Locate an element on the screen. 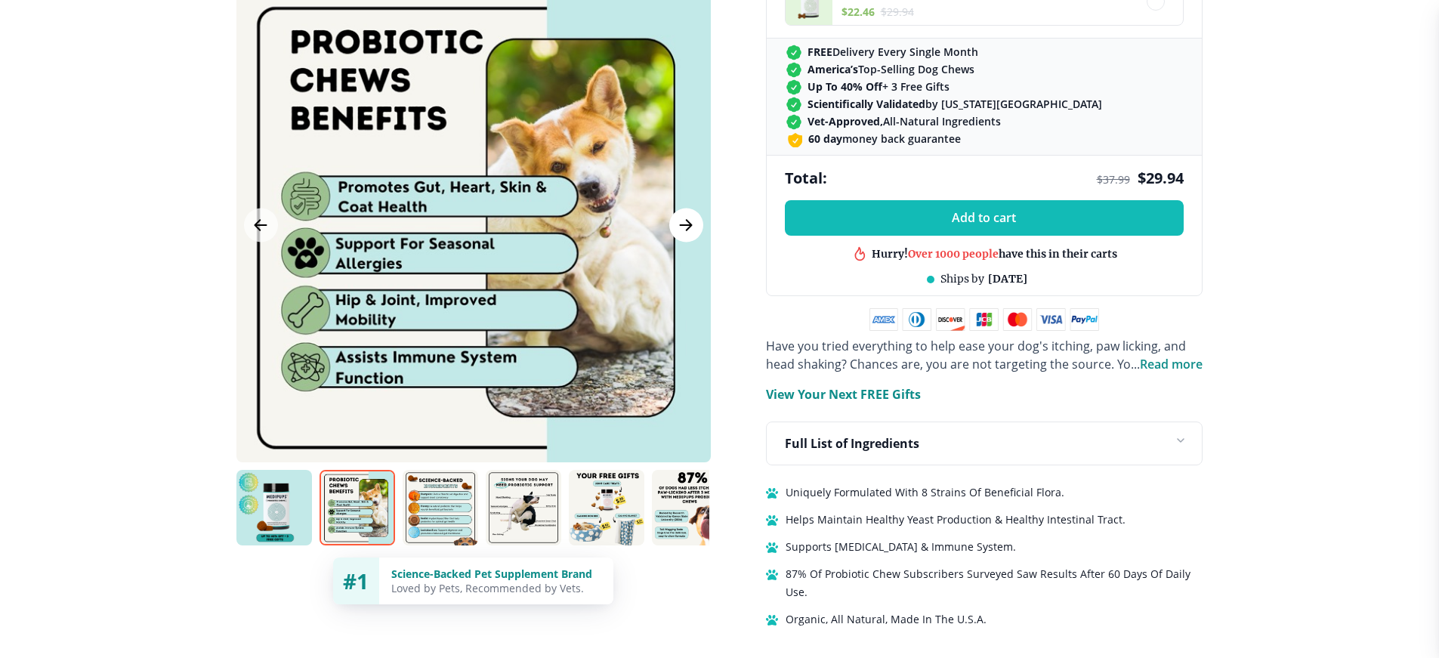 The image size is (1439, 658). button: Previous Image is located at coordinates (261, 225).